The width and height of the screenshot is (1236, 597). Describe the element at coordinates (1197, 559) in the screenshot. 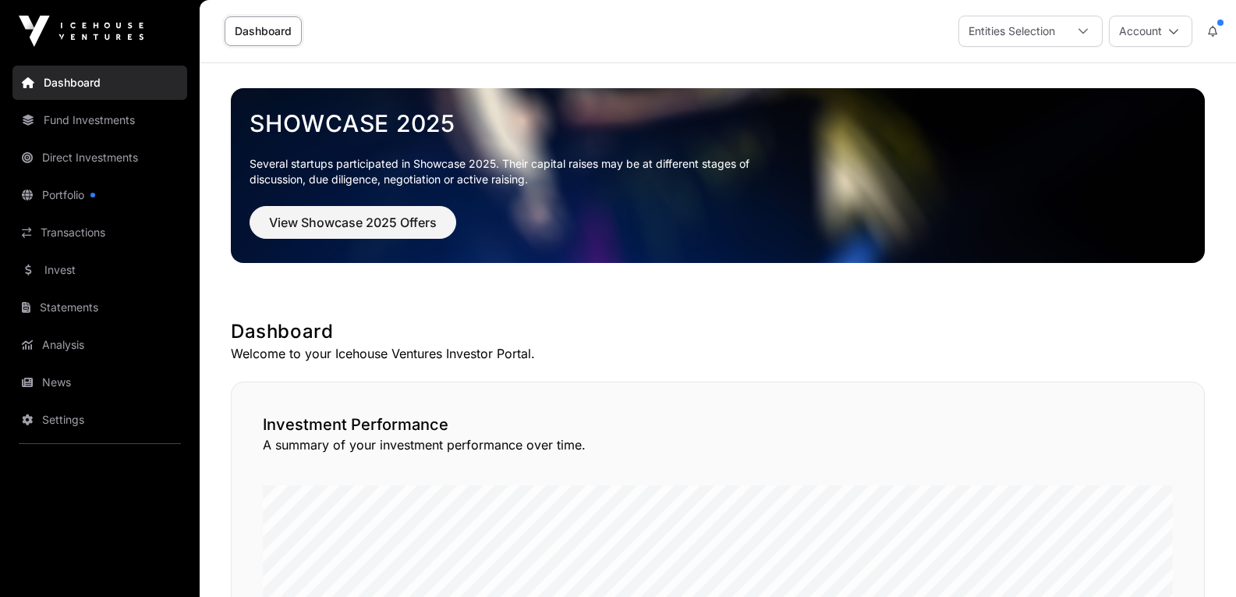

I see `div: Chat Widget` at that location.